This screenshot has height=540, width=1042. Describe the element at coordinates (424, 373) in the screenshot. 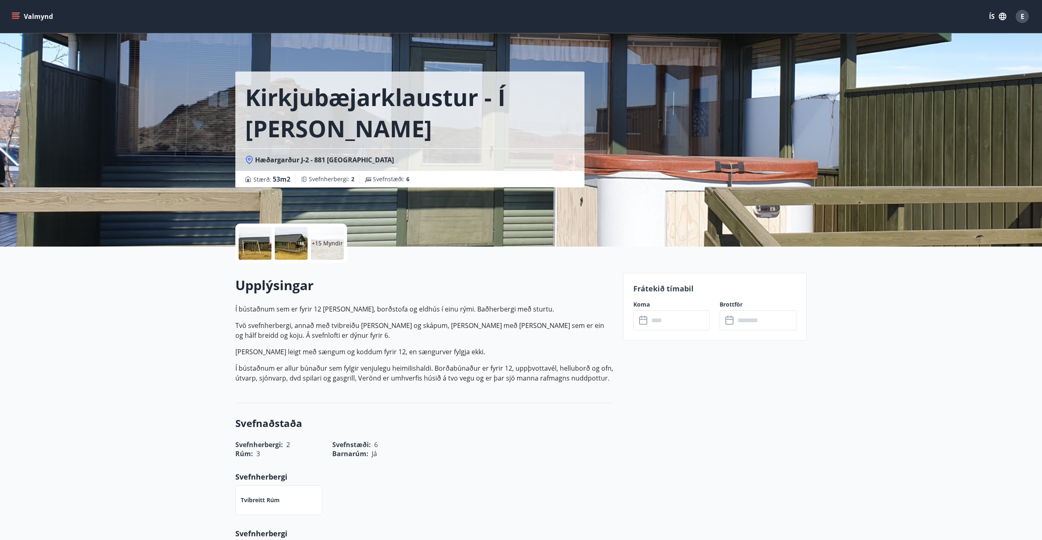

I see `p: Í bústaðnum er allur búnaður sem fylgir venjulegu heimilishaldi. Borðabúnaður er fyrir 12, uppþvo...` at that location.